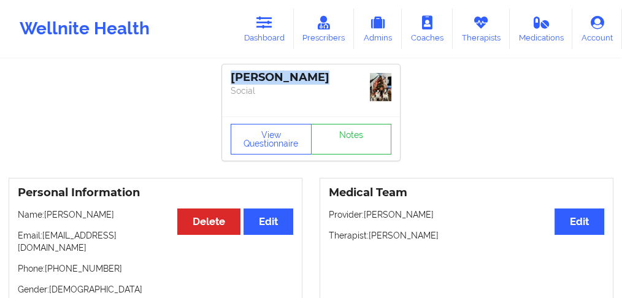 The width and height of the screenshot is (622, 298). Describe the element at coordinates (481, 29) in the screenshot. I see `a: Therapists` at that location.